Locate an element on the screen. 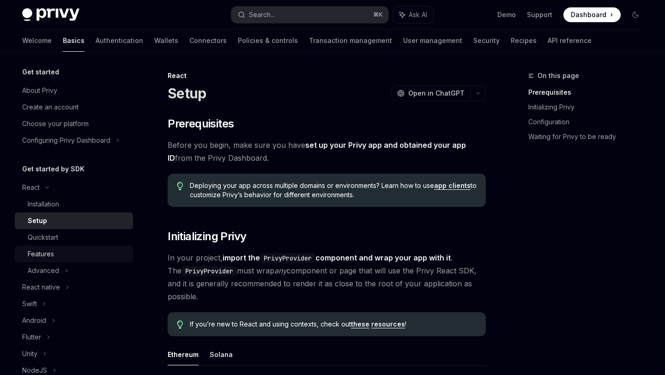  em: any is located at coordinates (280, 271).